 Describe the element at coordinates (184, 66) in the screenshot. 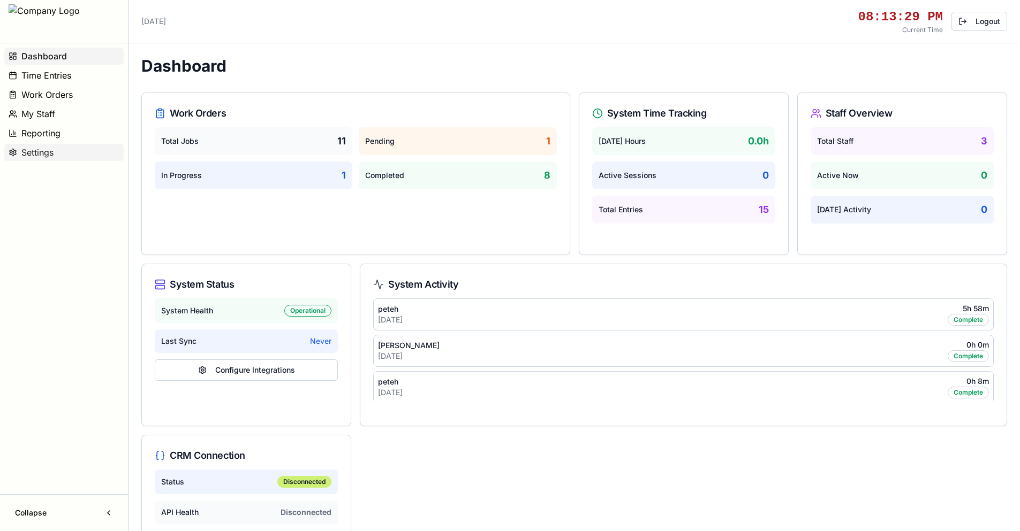

I see `h1: Dashboard` at that location.